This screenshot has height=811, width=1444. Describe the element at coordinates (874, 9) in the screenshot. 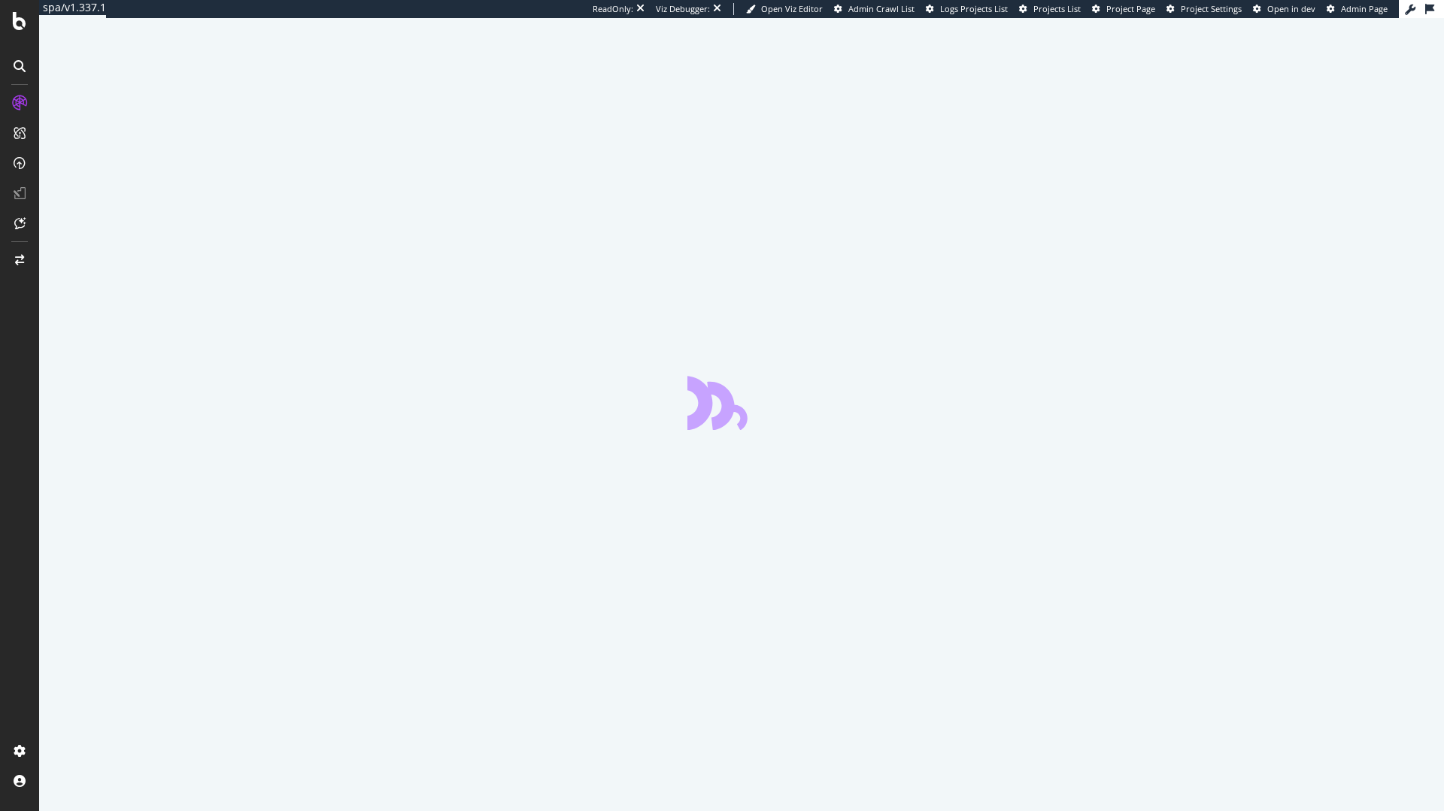

I see `a: Admin Crawl List` at that location.